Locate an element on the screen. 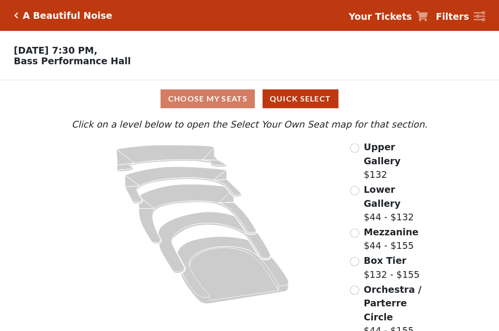 The height and width of the screenshot is (331, 499). label: $132 is located at coordinates (396, 161).